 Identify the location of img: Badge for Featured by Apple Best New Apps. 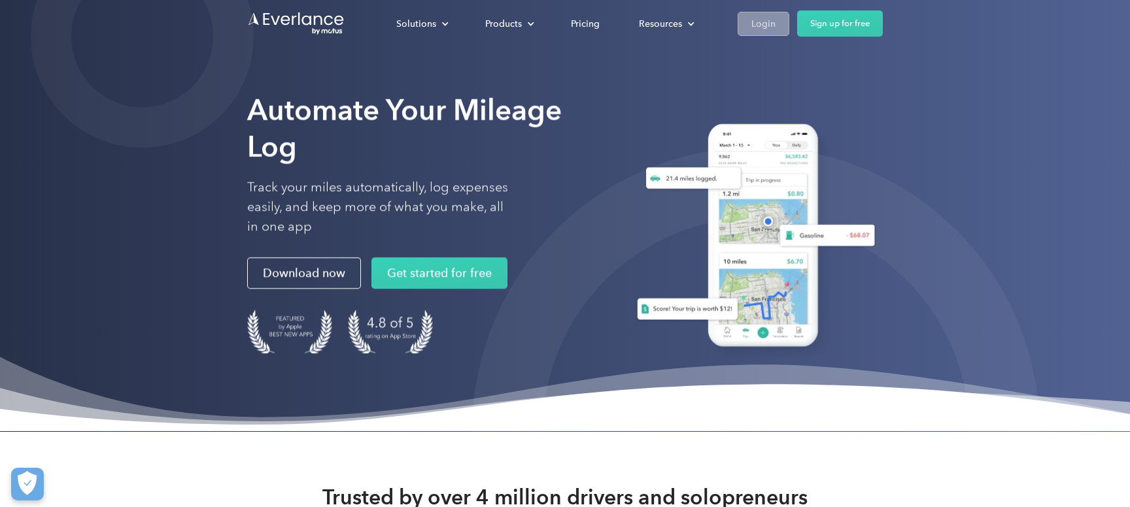
(290, 332).